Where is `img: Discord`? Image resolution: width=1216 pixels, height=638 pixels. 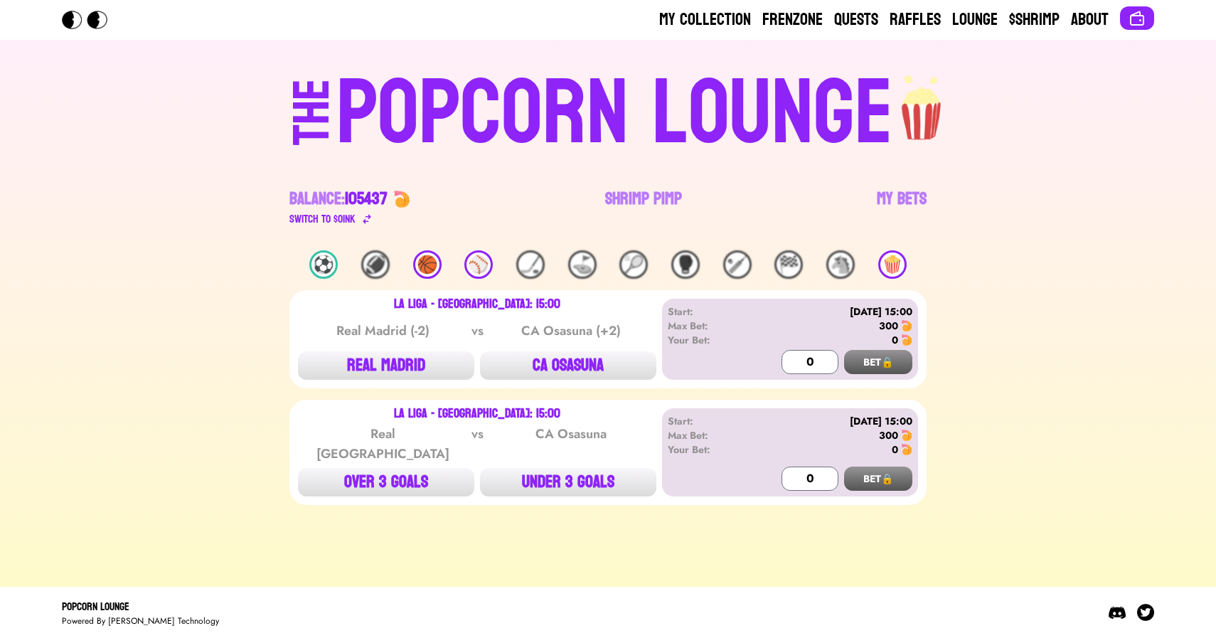
img: Discord is located at coordinates (1117, 612).